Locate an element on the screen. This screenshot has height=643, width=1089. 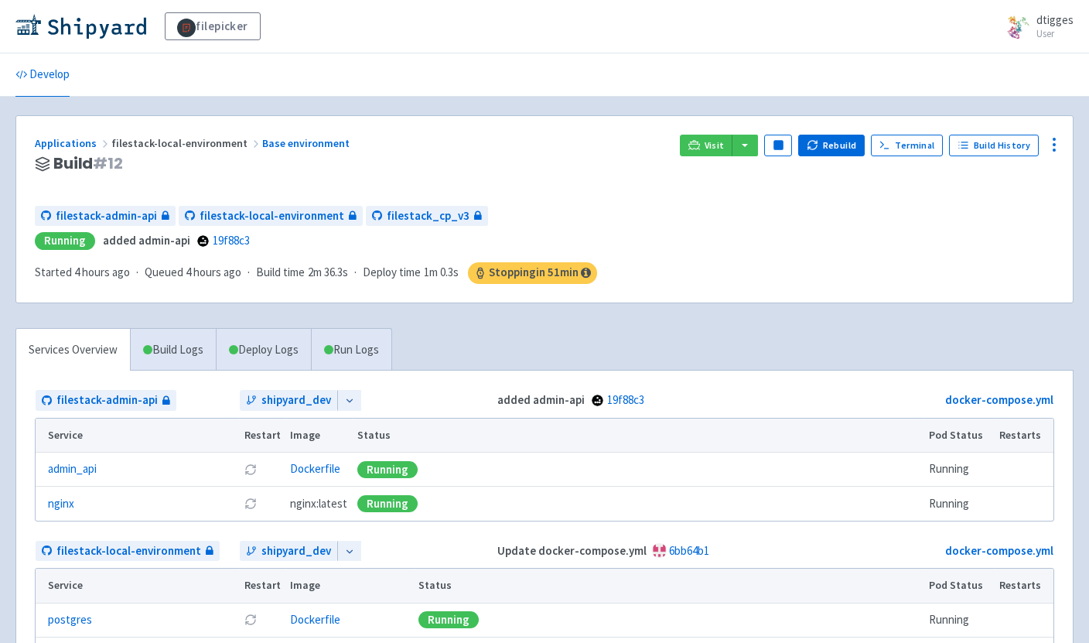
span: Started is located at coordinates (82, 271).